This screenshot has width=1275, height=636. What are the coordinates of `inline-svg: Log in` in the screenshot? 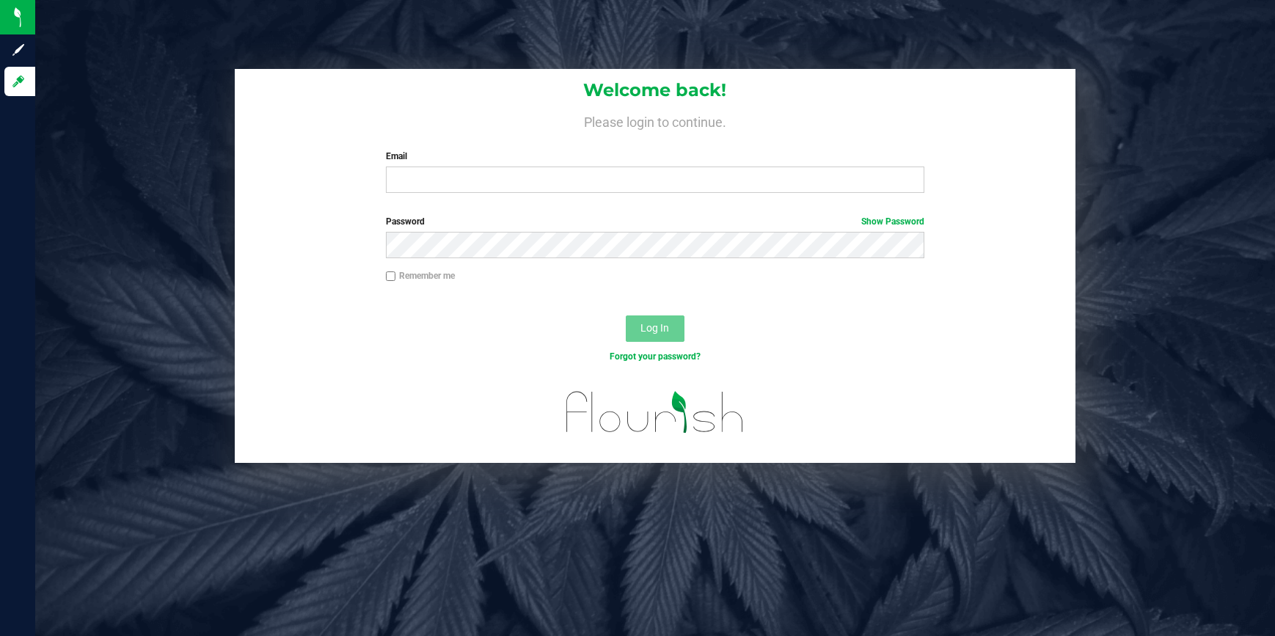 It's located at (18, 81).